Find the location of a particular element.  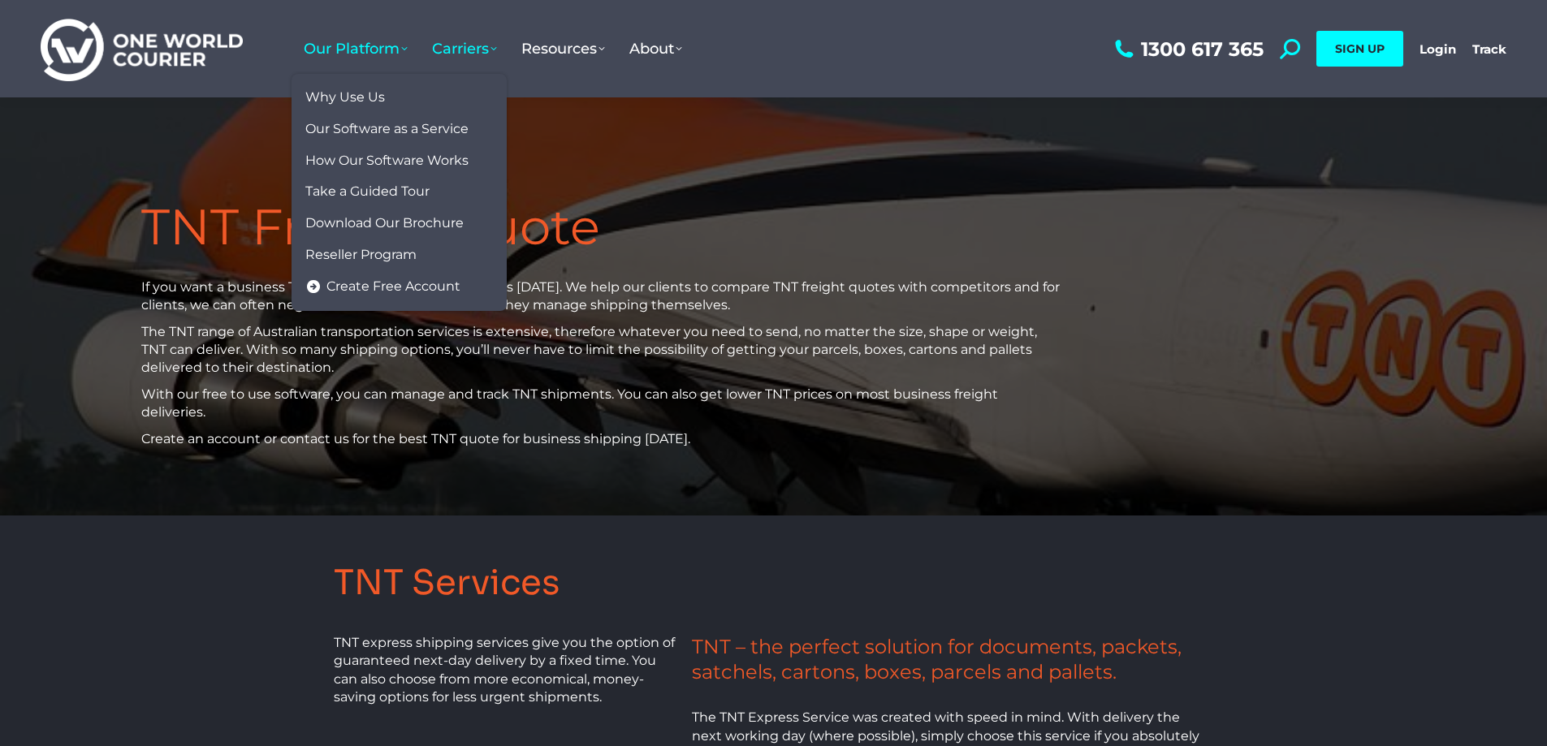

span: Our Platform is located at coordinates (356, 49).